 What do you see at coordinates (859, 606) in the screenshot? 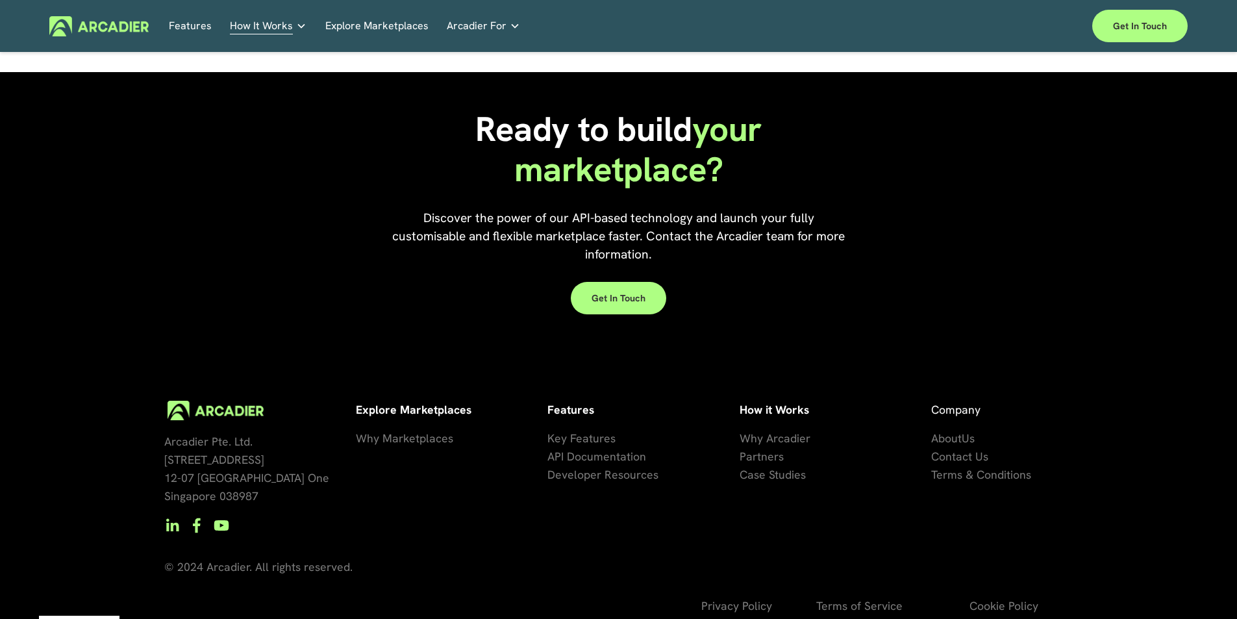
I see `a: Terms of Service` at bounding box center [859, 606].